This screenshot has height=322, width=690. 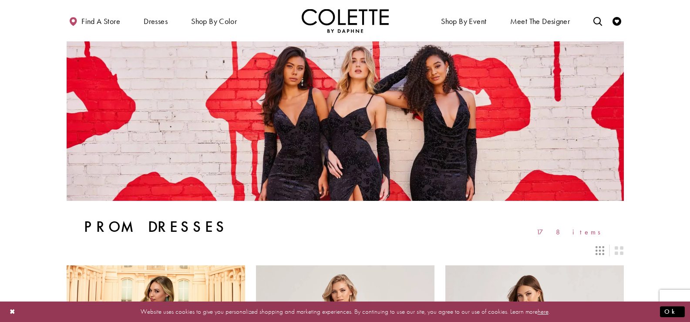 What do you see at coordinates (619, 250) in the screenshot?
I see `span: Switch layout to 2 columns` at bounding box center [619, 250].